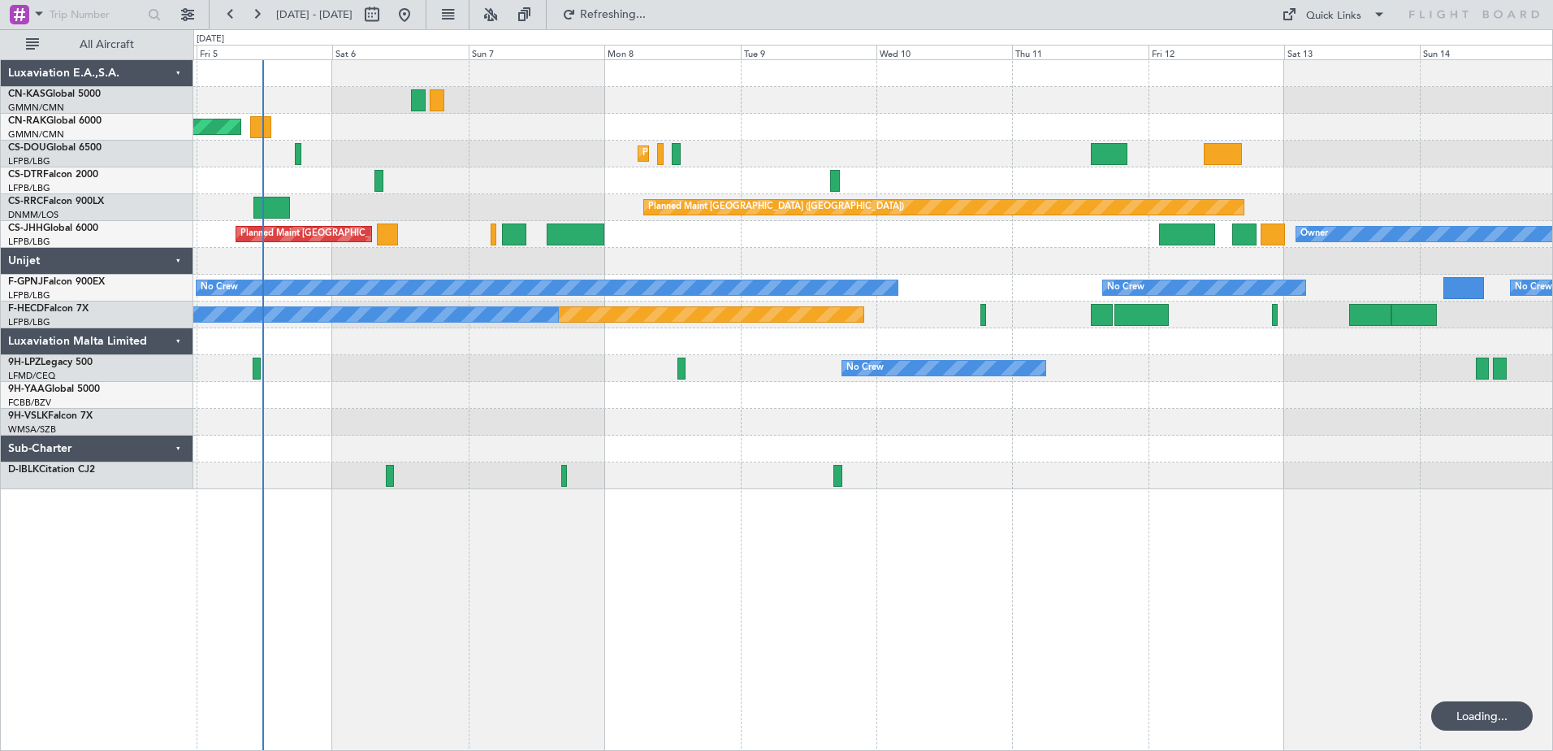  I want to click on span: Refreshing..., so click(613, 15).